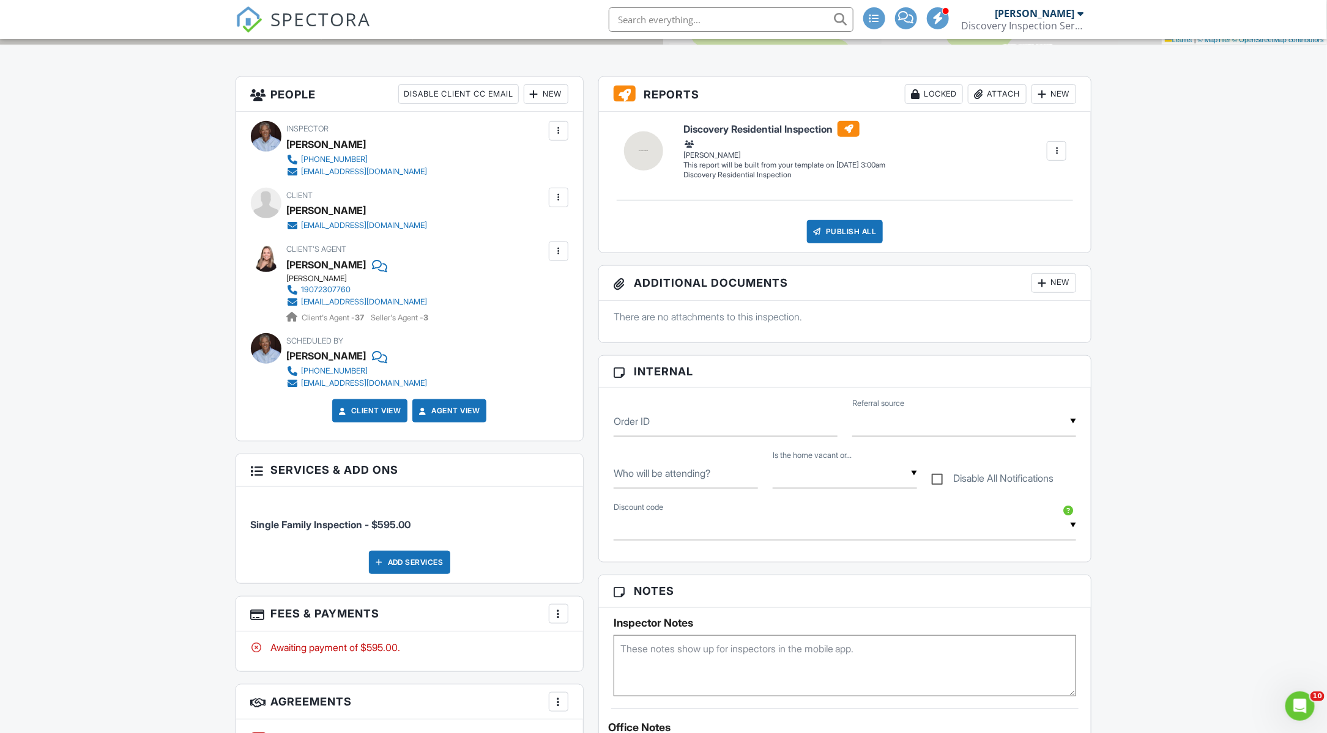  I want to click on h3: Services & Add ons, so click(409, 470).